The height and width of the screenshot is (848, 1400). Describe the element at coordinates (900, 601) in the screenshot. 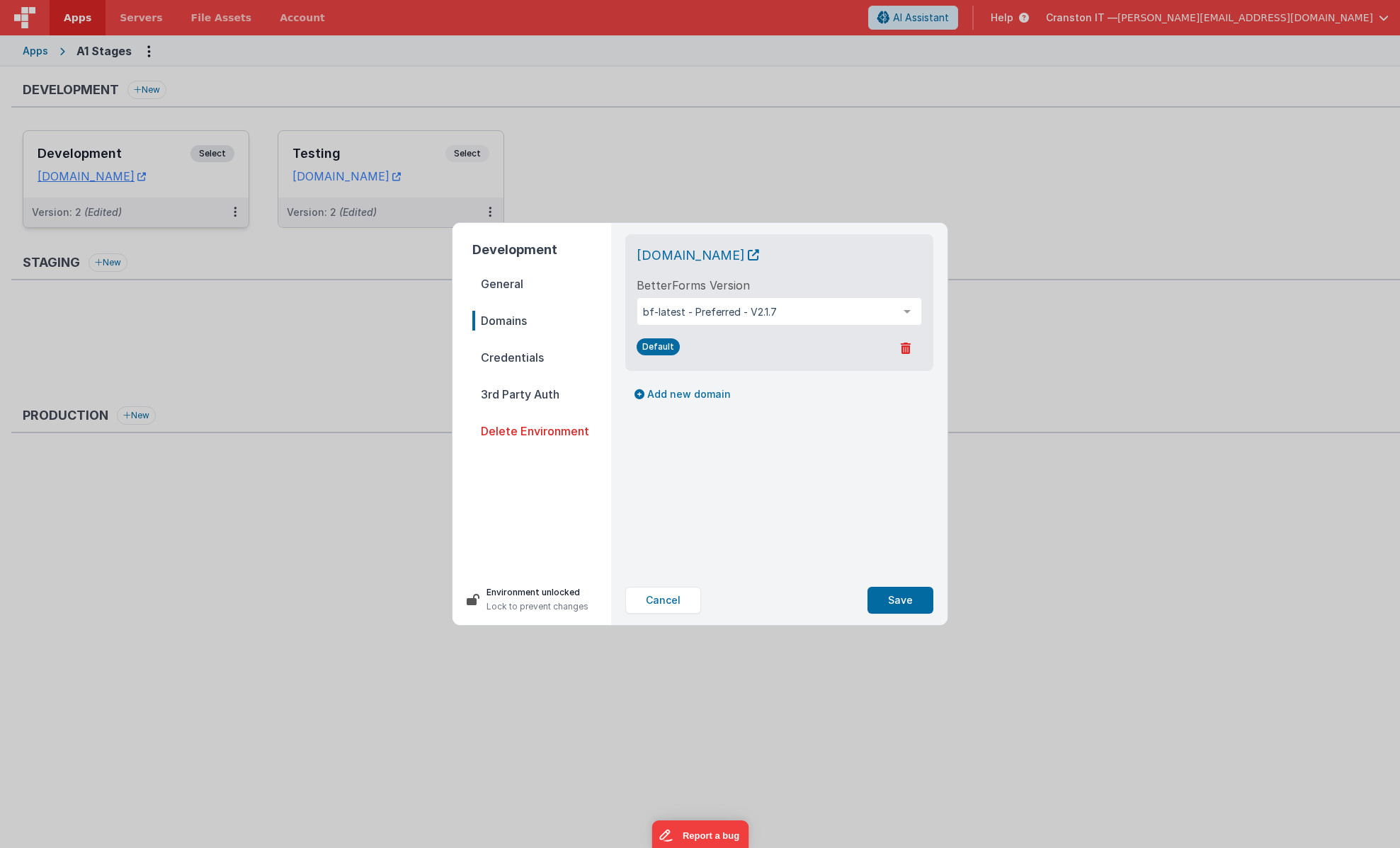

I see `button: Save` at that location.